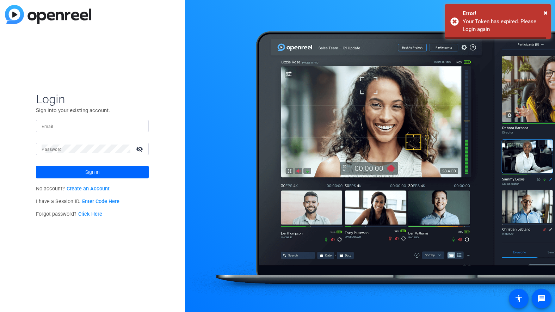 Image resolution: width=555 pixels, height=312 pixels. Describe the element at coordinates (92, 172) in the screenshot. I see `span: Sign in` at that location.